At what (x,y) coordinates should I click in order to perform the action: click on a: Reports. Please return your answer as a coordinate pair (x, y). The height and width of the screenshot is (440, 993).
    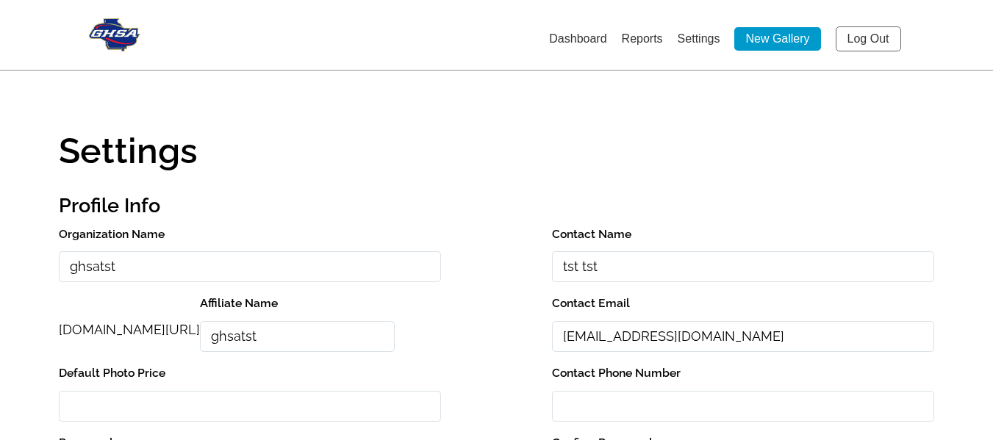
    Looking at the image, I should click on (642, 38).